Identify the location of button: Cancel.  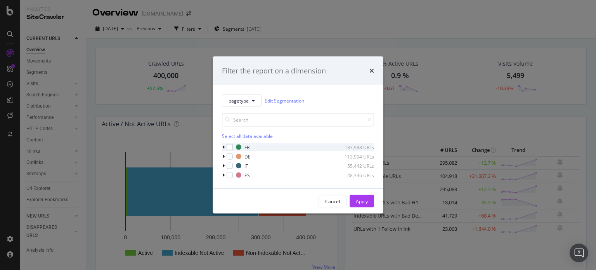
(333, 201).